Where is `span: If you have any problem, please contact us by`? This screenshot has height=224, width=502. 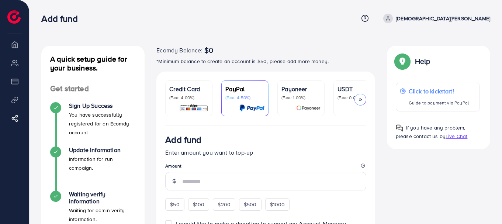
span: If you have any problem, please contact us by is located at coordinates (430, 132).